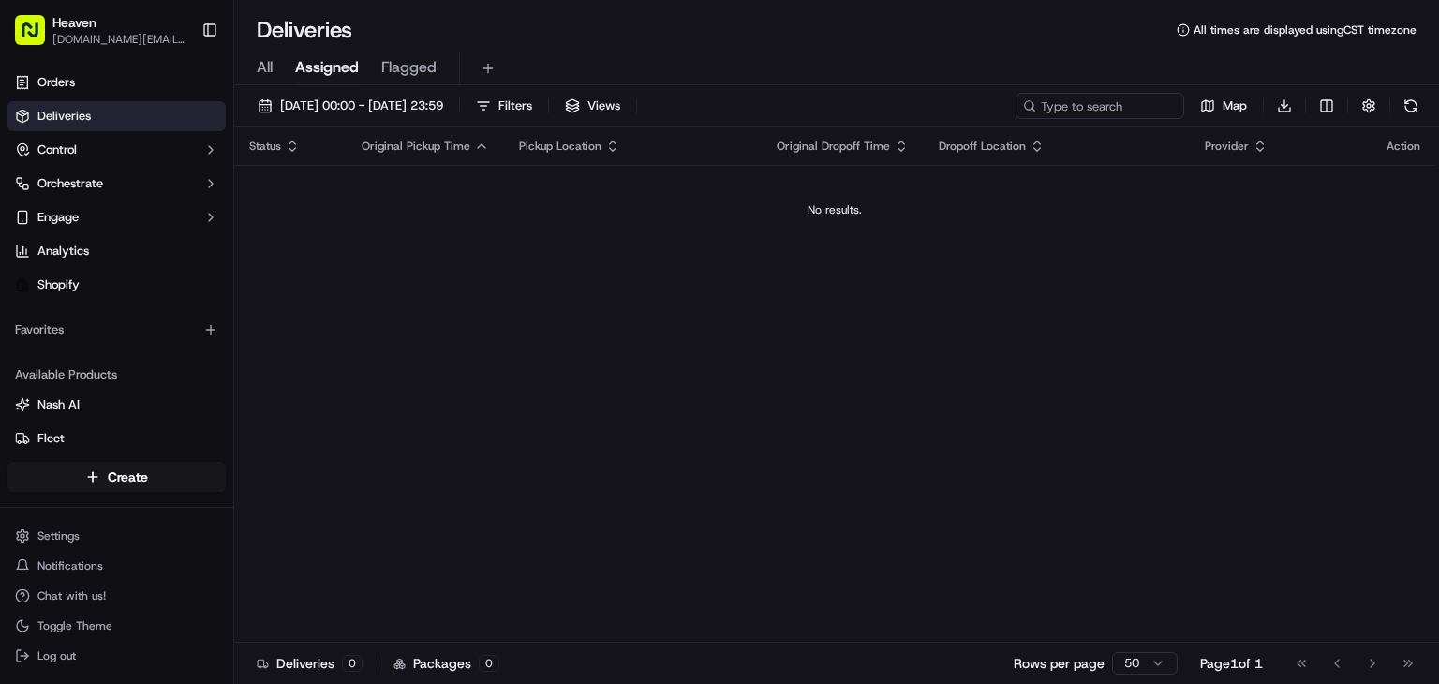 Image resolution: width=1439 pixels, height=684 pixels. What do you see at coordinates (446, 663) in the screenshot?
I see `div: Packages` at bounding box center [446, 663].